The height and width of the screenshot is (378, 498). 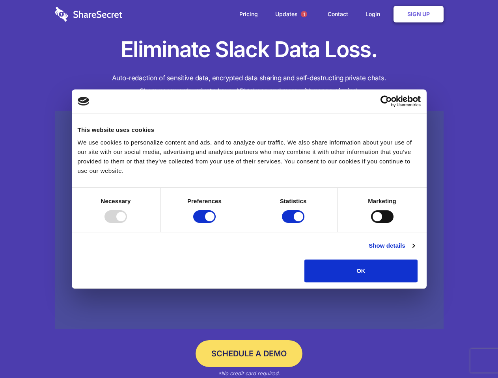 I want to click on strong: Marketing, so click(x=382, y=201).